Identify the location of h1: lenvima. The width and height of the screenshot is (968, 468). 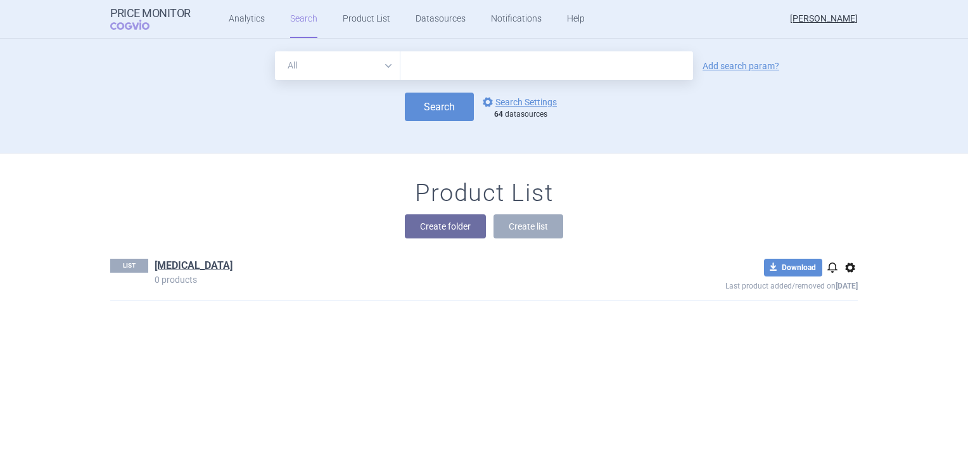
(193, 267).